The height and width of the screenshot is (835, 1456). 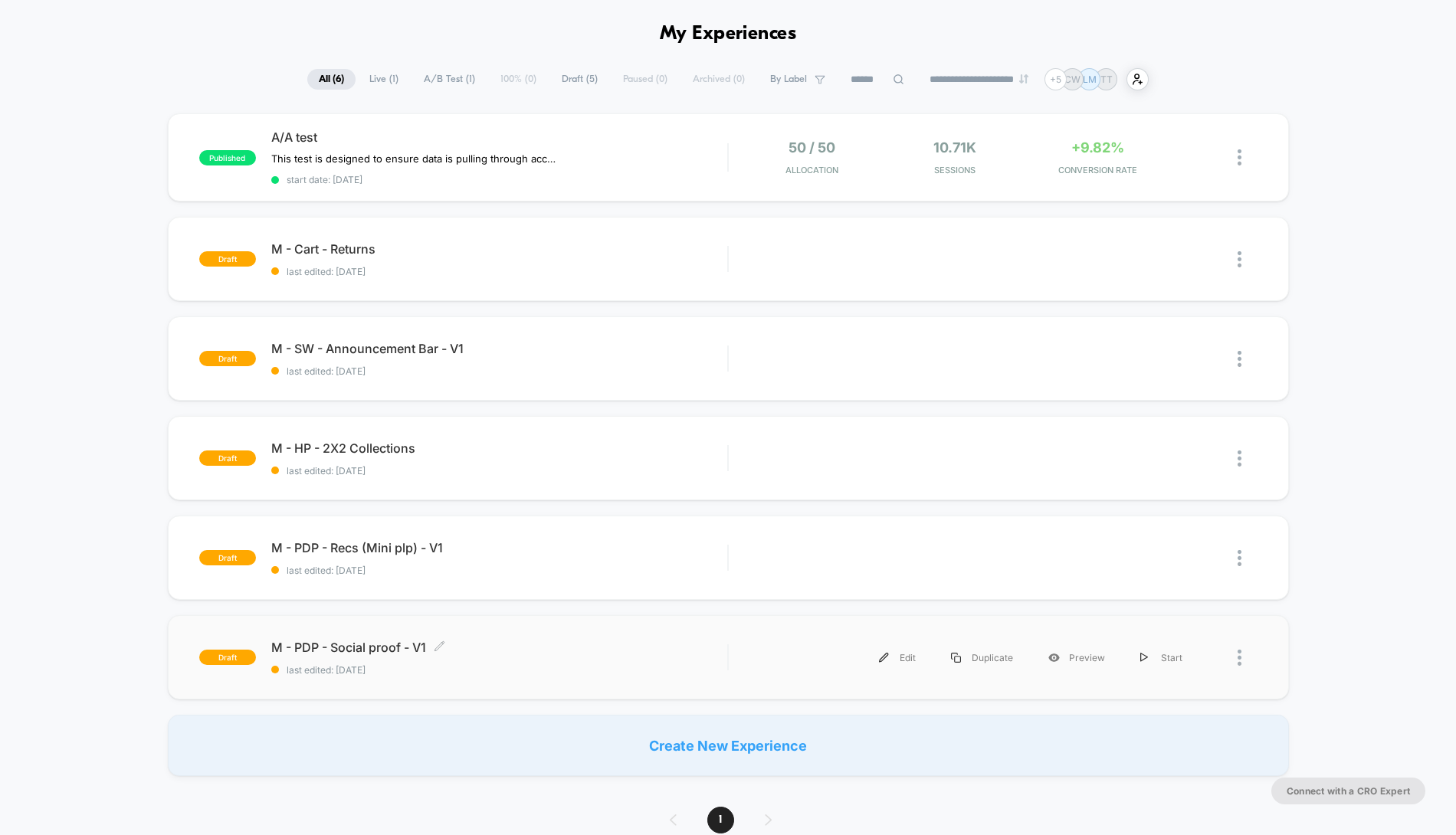 I want to click on span: +9.82%, so click(x=1098, y=147).